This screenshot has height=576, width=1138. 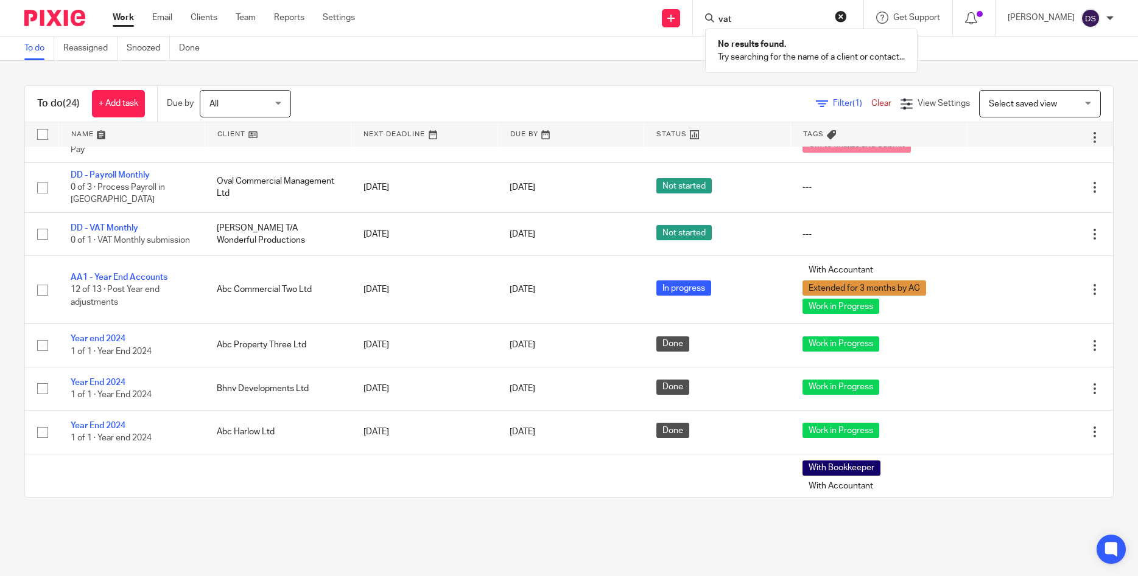 What do you see at coordinates (55, 18) in the screenshot?
I see `img: Pixie` at bounding box center [55, 18].